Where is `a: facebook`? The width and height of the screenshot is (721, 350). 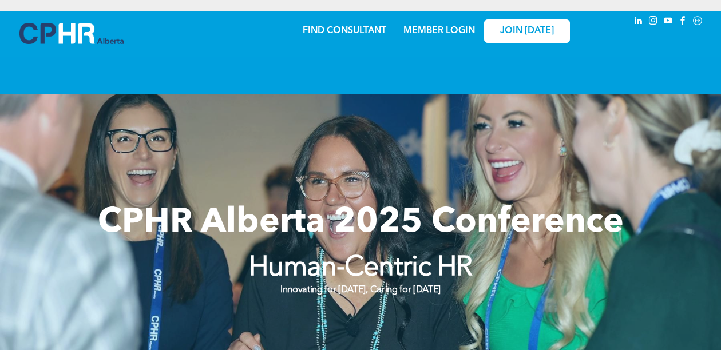
a: facebook is located at coordinates (682, 22).